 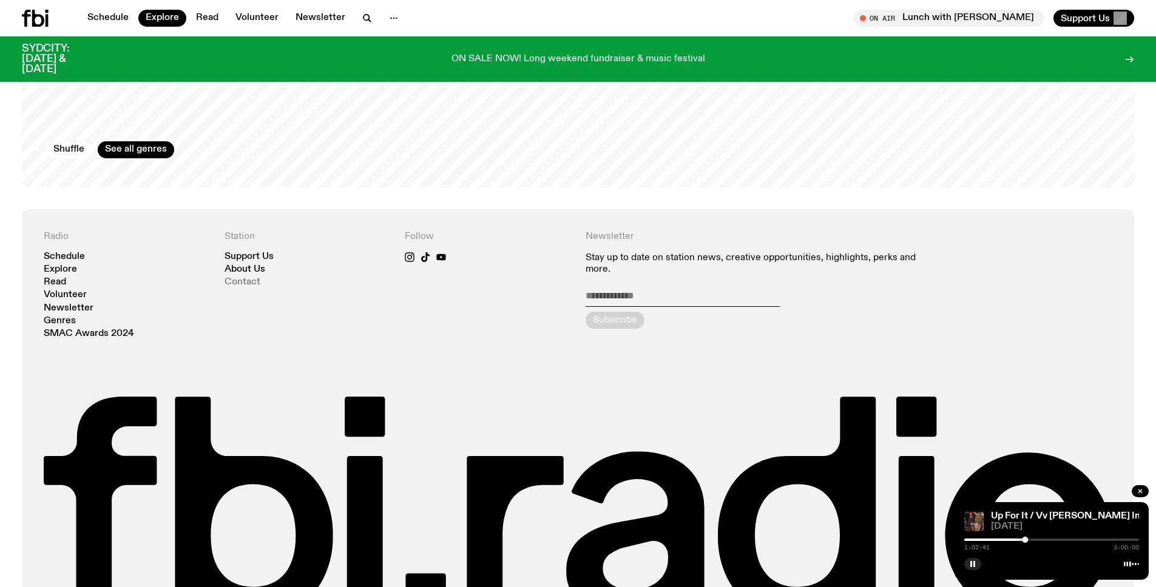 I want to click on button: Support Us, so click(x=1093, y=18).